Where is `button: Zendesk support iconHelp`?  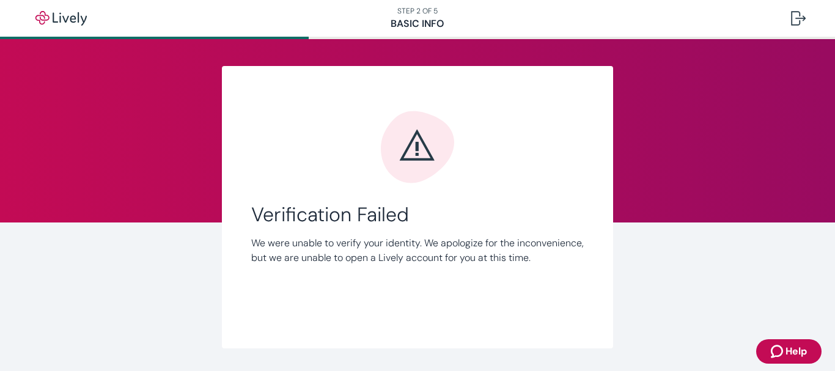 button: Zendesk support iconHelp is located at coordinates (788, 351).